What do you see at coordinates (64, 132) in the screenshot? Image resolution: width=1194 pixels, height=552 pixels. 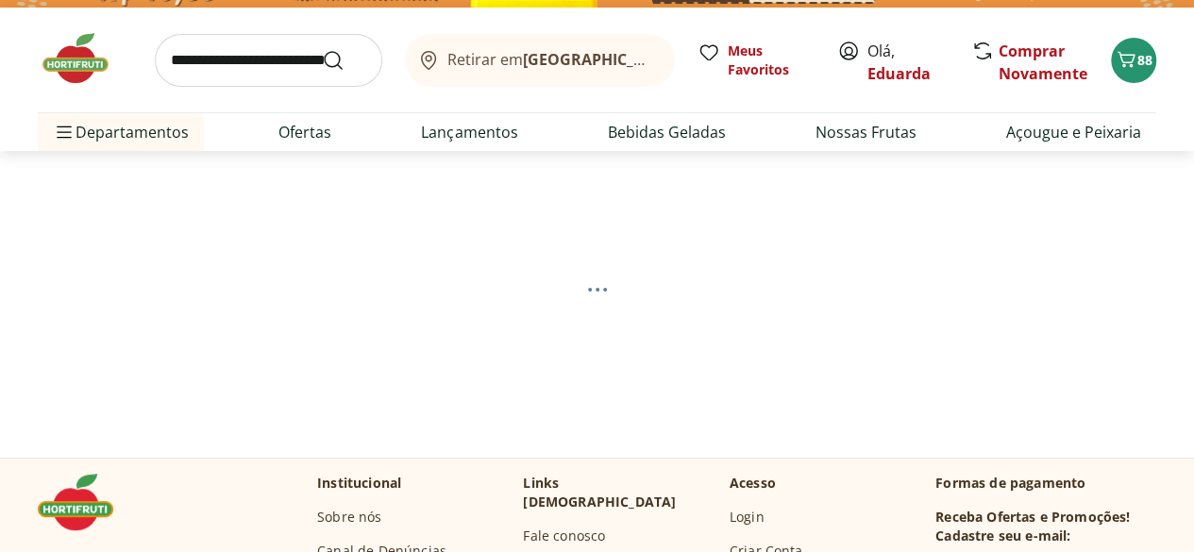 I see `button: Menu` at bounding box center [64, 132].